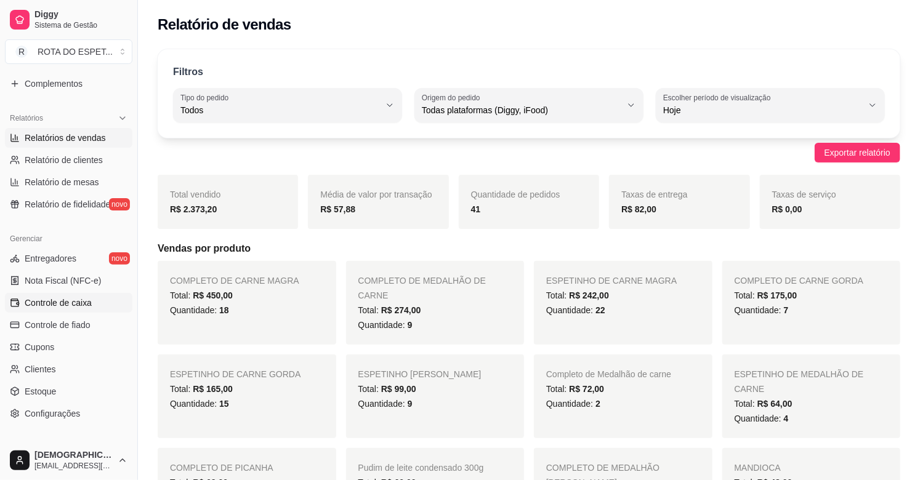 The image size is (920, 480). Describe the element at coordinates (68, 204) in the screenshot. I see `a: Relatório de fidelidadenovo` at that location.